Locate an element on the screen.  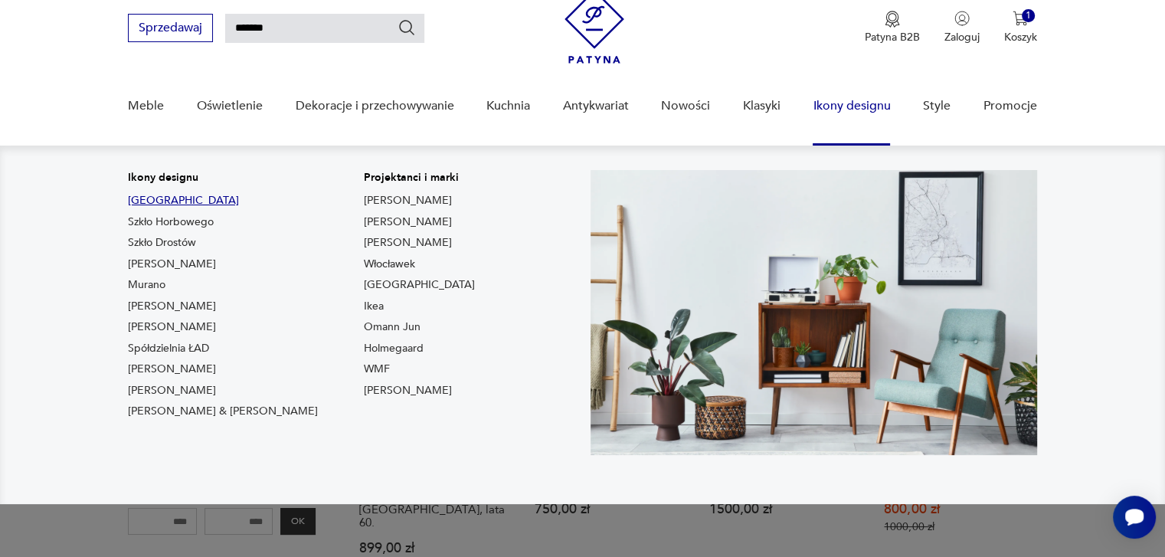
p: Patyna B2B is located at coordinates (893, 37).